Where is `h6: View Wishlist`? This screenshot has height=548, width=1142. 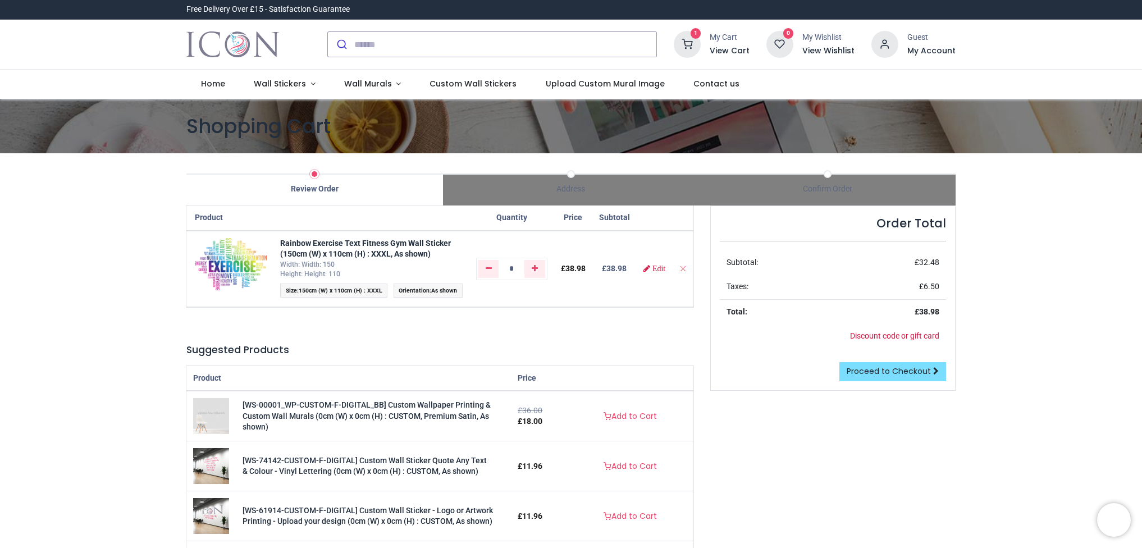 h6: View Wishlist is located at coordinates (828, 51).